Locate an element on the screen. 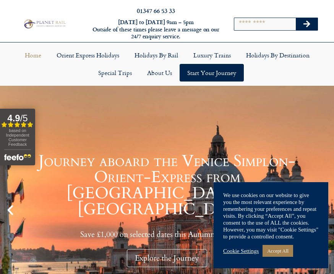 The image size is (334, 274). div: Explore the Journey is located at coordinates (167, 258).